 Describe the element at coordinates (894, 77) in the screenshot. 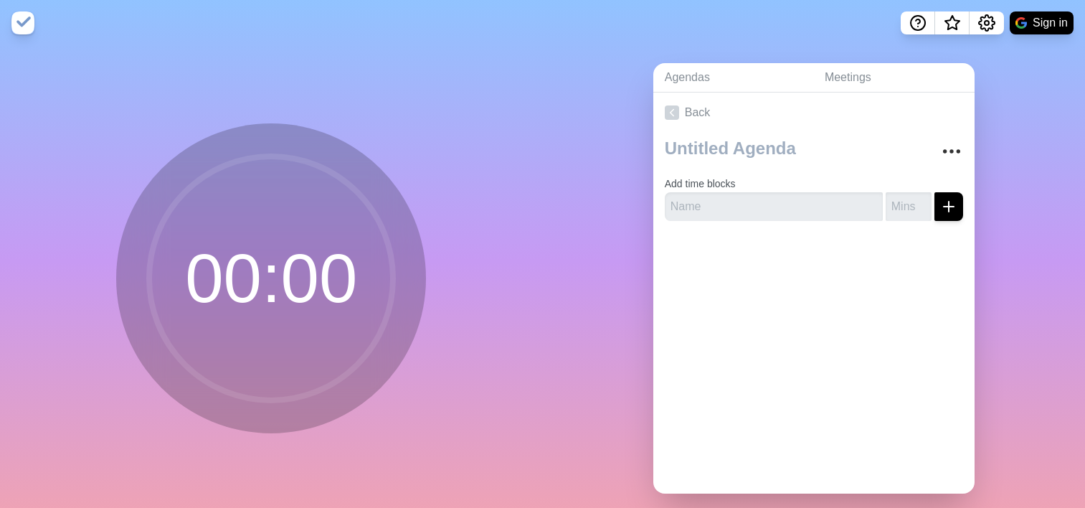

I see `a: Meetings` at that location.